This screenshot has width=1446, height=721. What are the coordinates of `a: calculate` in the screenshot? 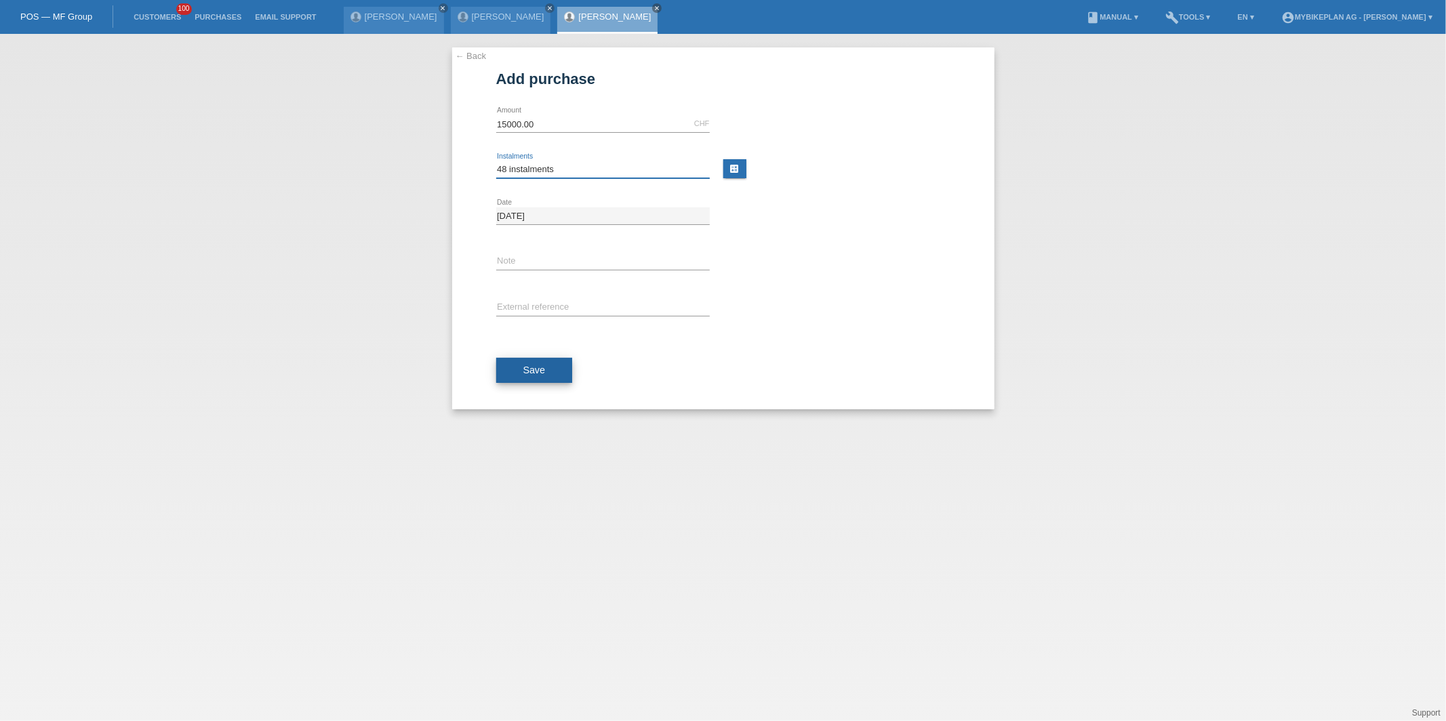 It's located at (735, 169).